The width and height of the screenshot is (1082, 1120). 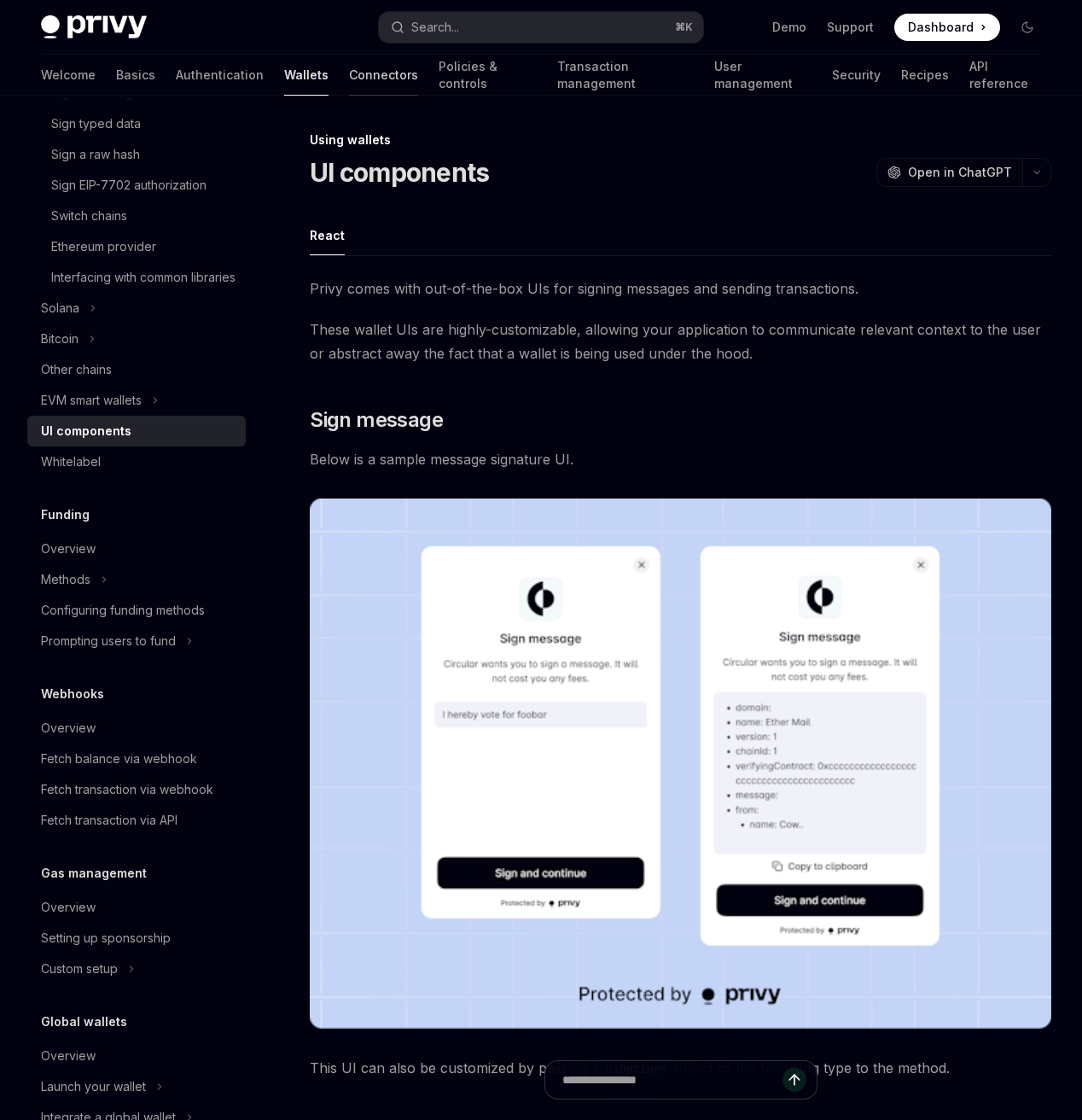 I want to click on a: Sign typed data, so click(x=137, y=124).